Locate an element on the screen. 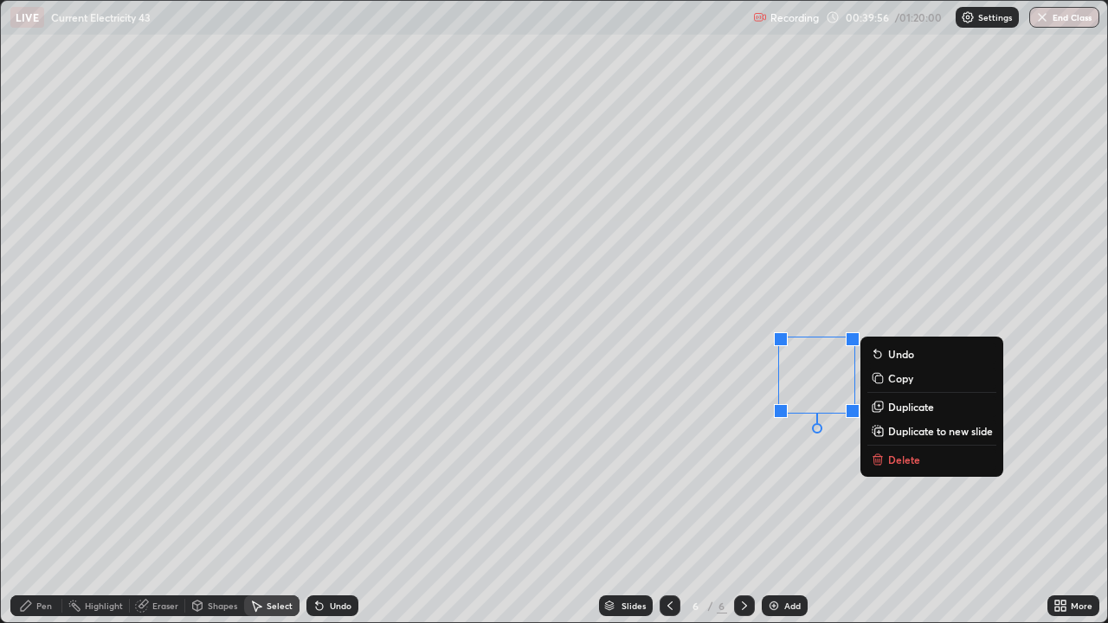 The width and height of the screenshot is (1108, 623). button: Duplicate to new slide is located at coordinates (931, 431).